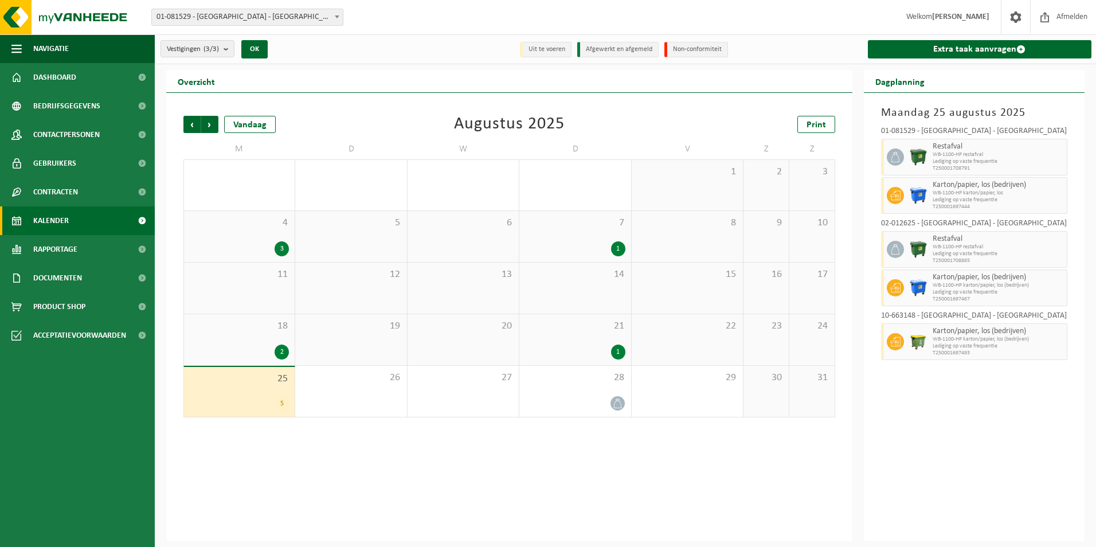  Describe the element at coordinates (197, 49) in the screenshot. I see `button: Vestigingen(3/3)` at that location.